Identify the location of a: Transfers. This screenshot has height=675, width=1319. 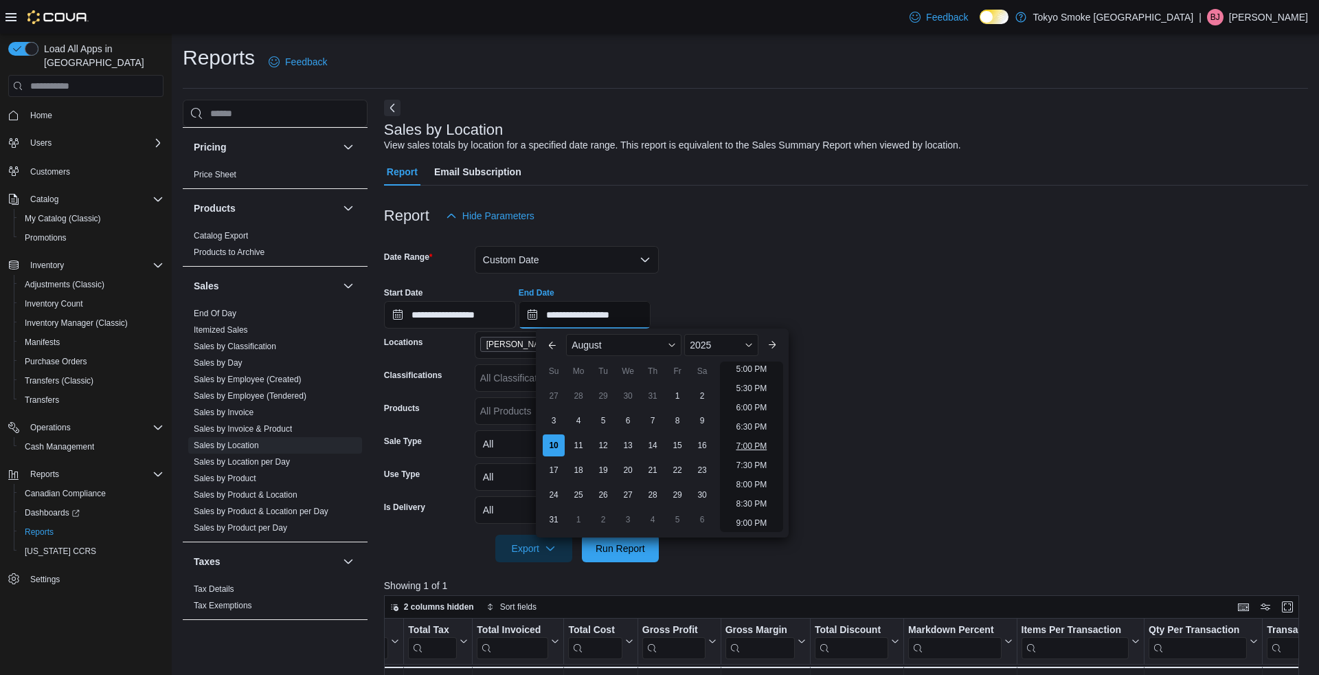
(42, 400).